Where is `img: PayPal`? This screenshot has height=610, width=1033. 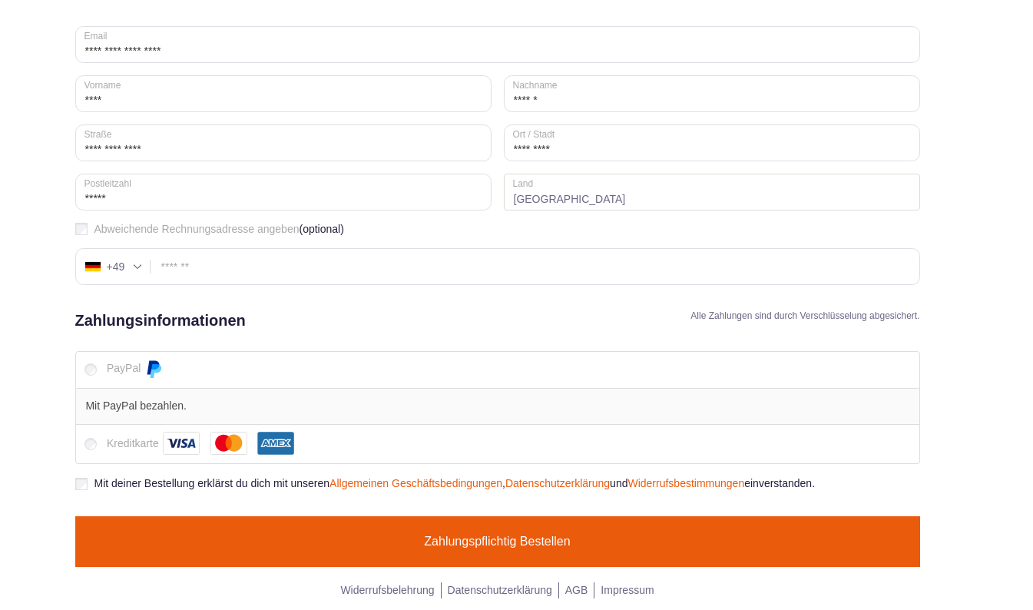
img: PayPal is located at coordinates (154, 369).